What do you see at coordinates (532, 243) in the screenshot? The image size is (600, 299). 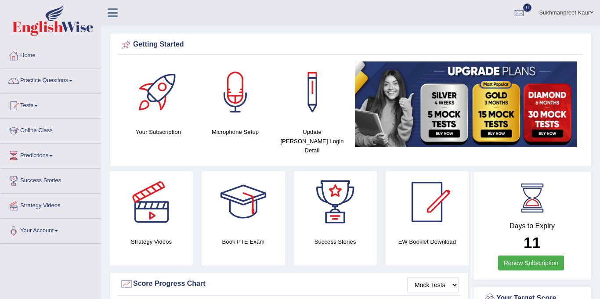 I see `b: 11` at bounding box center [532, 243].